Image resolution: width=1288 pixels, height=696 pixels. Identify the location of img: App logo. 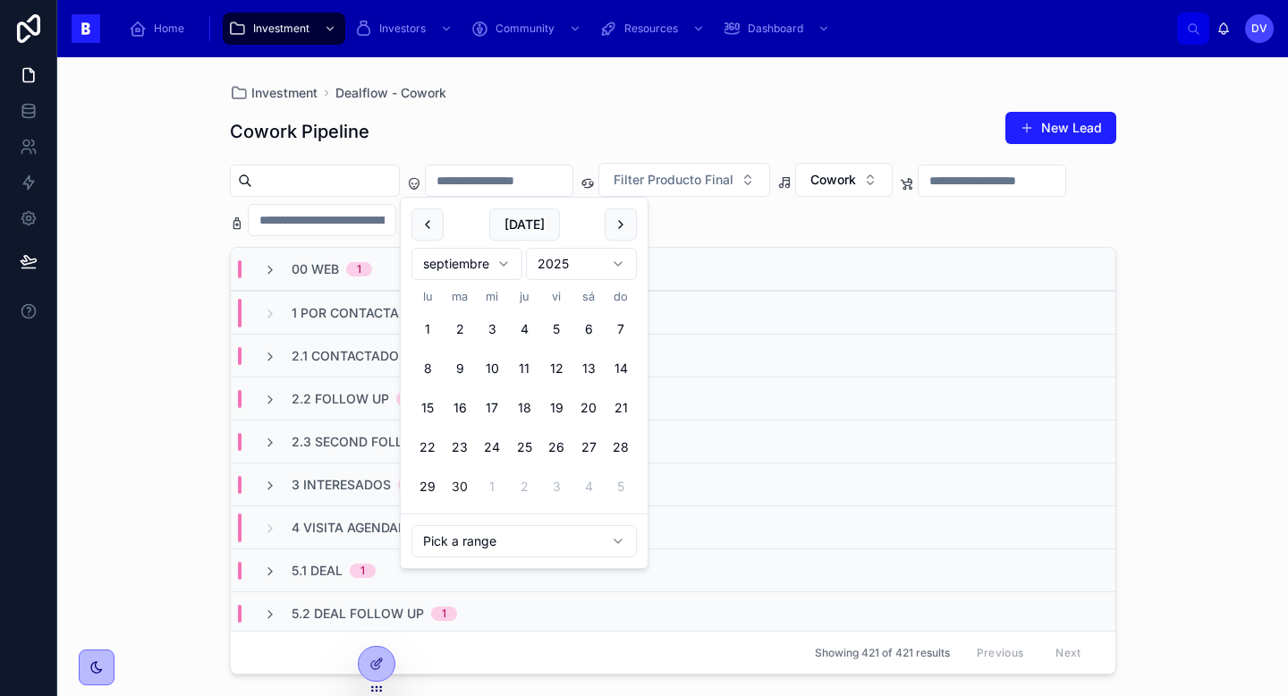
(86, 29).